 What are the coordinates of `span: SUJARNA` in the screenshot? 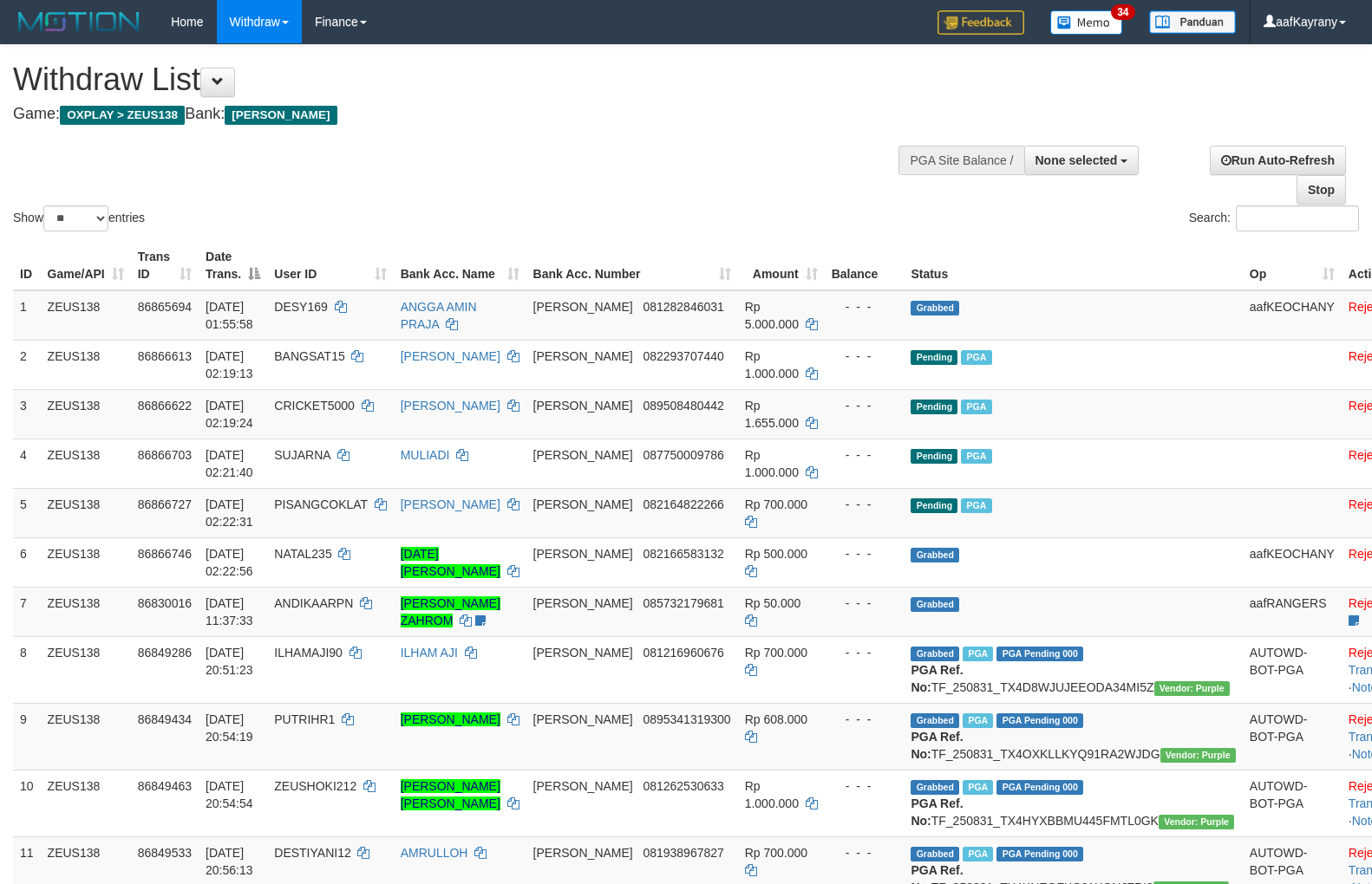 It's located at (301, 455).